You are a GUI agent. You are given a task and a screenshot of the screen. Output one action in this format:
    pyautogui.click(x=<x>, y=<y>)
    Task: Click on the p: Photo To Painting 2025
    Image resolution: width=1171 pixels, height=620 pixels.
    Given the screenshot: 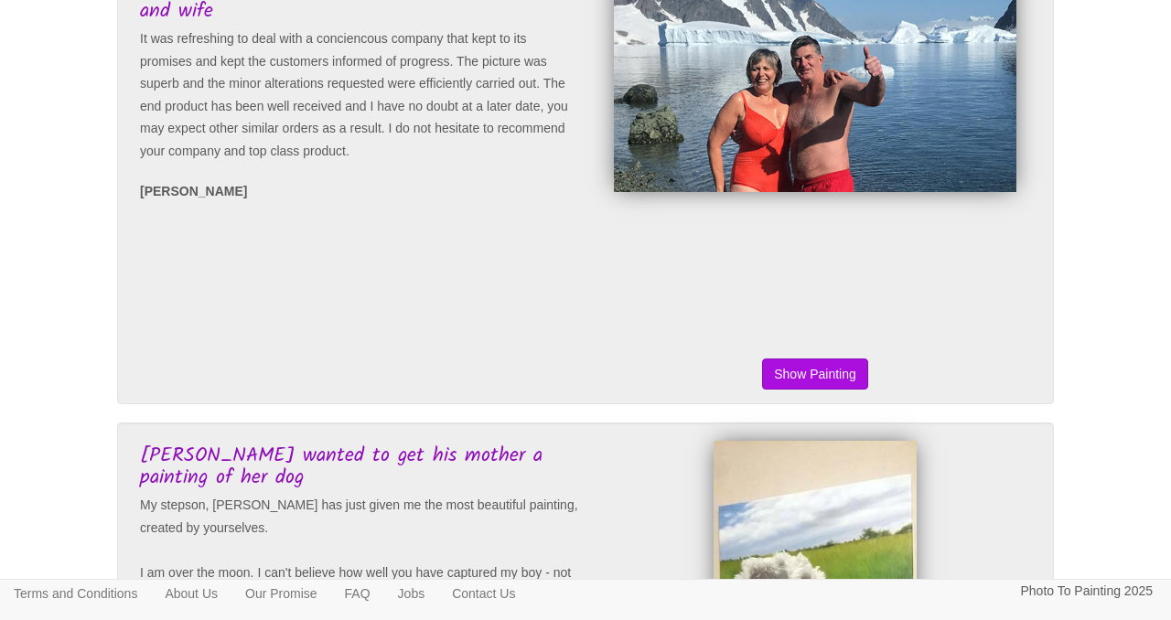 What is the action you would take?
    pyautogui.click(x=1086, y=591)
    